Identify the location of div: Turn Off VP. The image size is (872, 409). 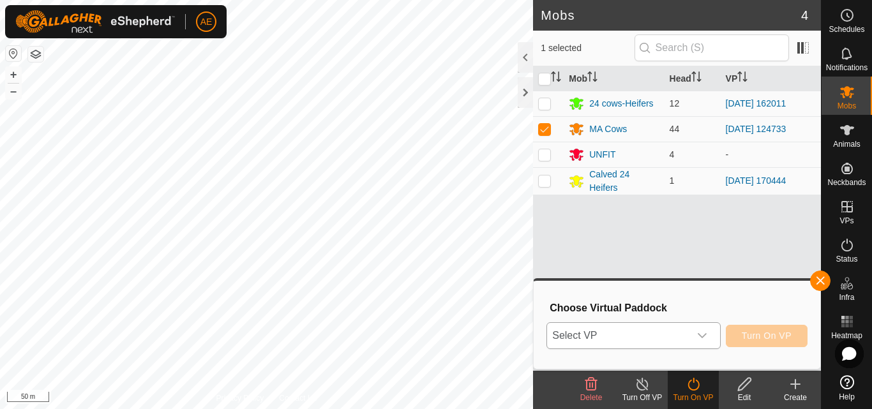
(642, 398).